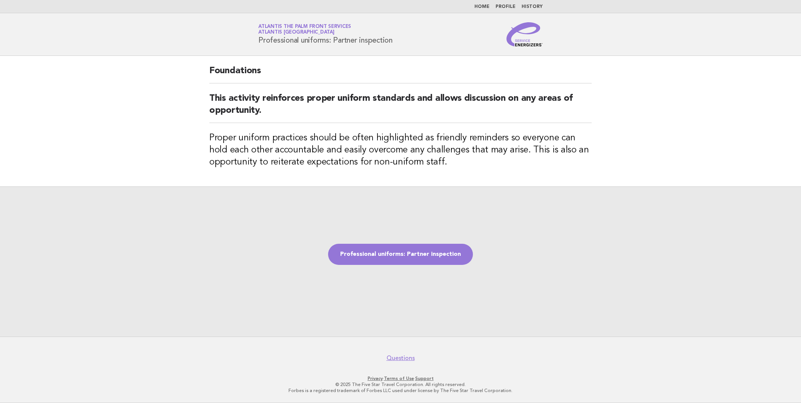 This screenshot has height=403, width=801. What do you see at coordinates (424, 378) in the screenshot?
I see `a: Support` at bounding box center [424, 378].